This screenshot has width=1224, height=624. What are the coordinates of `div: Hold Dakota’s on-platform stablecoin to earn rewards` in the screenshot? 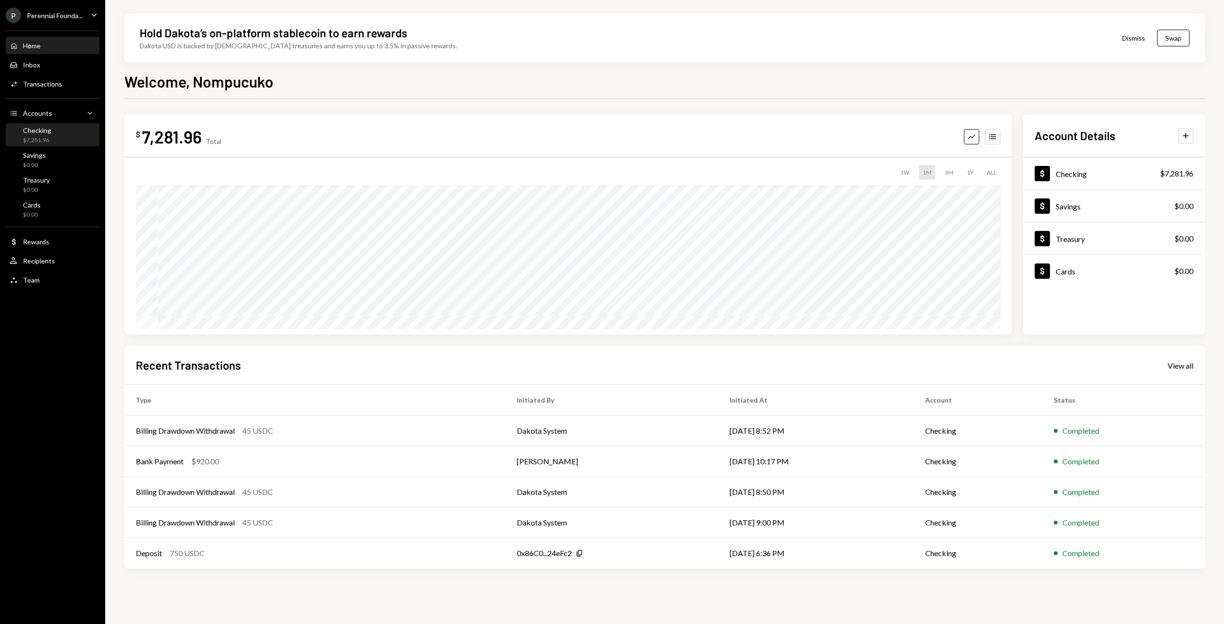 It's located at (274, 33).